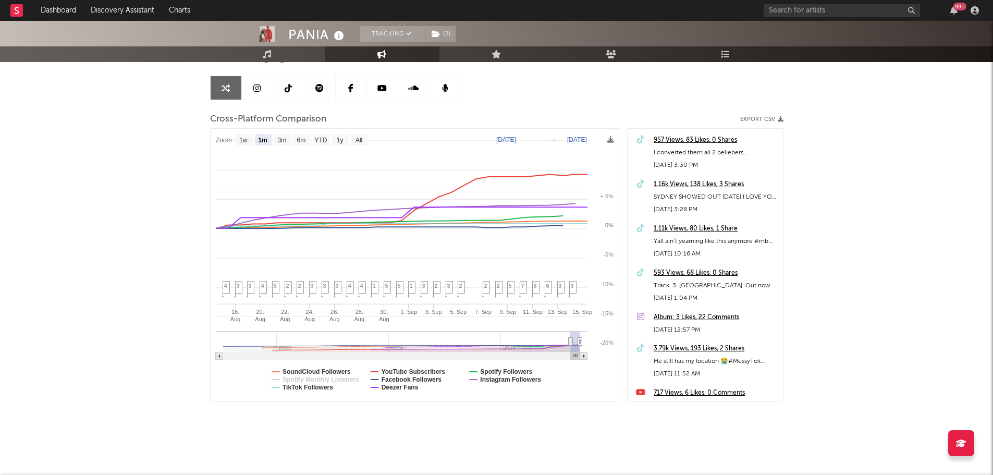 This screenshot has height=475, width=993. Describe the element at coordinates (761, 119) in the screenshot. I see `button: Export CSV` at that location.